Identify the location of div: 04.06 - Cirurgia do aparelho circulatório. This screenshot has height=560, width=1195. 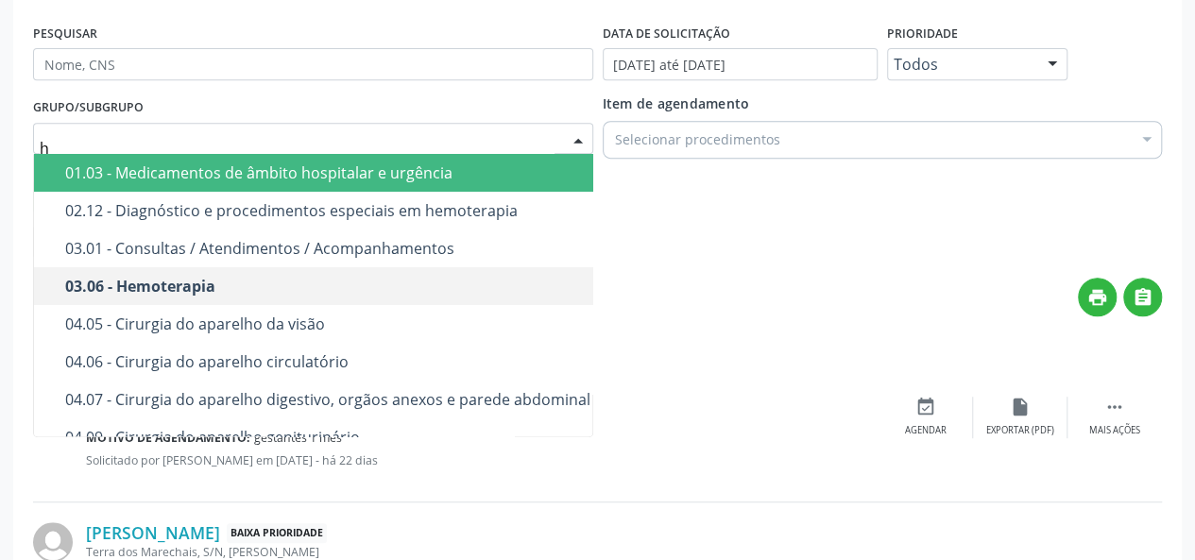
(328, 362).